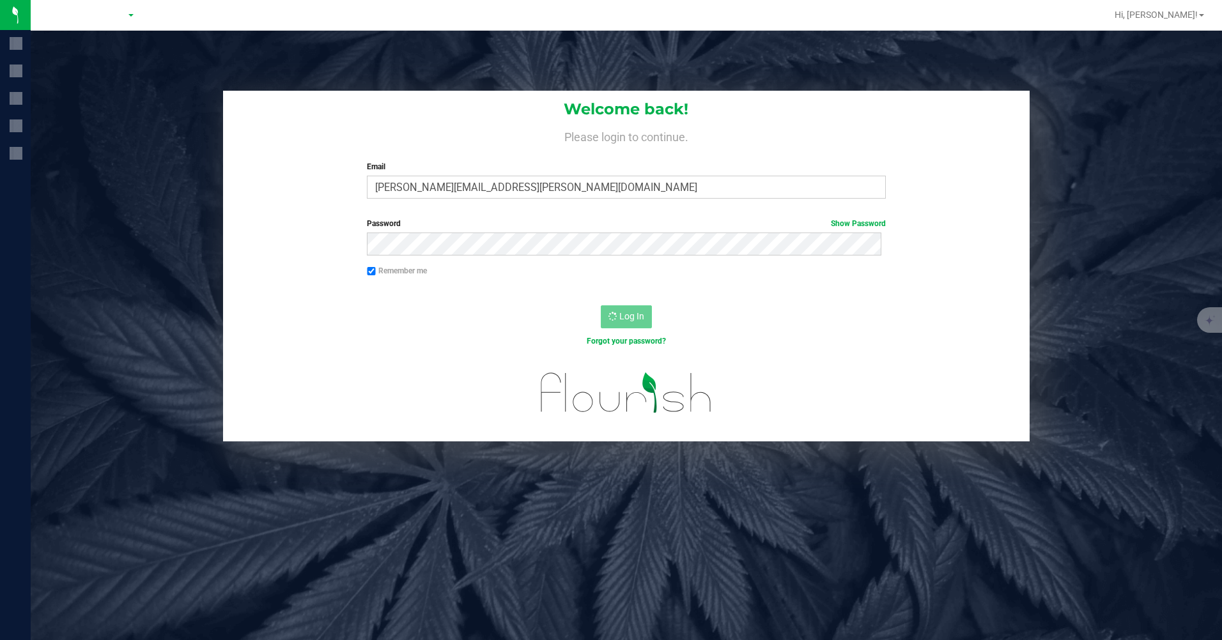  What do you see at coordinates (371, 272) in the screenshot?
I see `input: Remember me` at bounding box center [371, 272].